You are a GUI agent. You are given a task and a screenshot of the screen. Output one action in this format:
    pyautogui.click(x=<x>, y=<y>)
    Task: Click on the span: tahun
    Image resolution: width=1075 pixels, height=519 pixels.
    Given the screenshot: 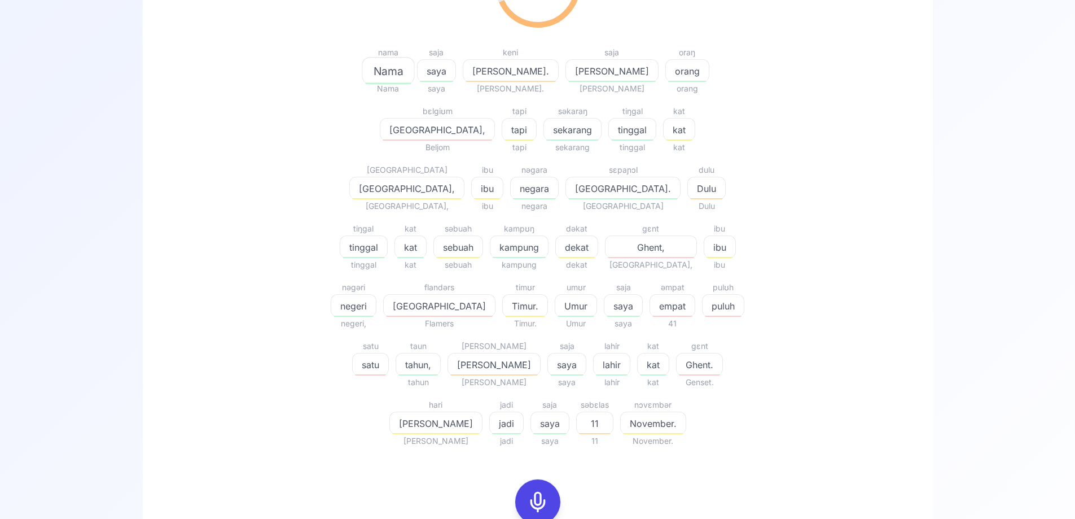 What is the action you would take?
    pyautogui.click(x=418, y=382)
    